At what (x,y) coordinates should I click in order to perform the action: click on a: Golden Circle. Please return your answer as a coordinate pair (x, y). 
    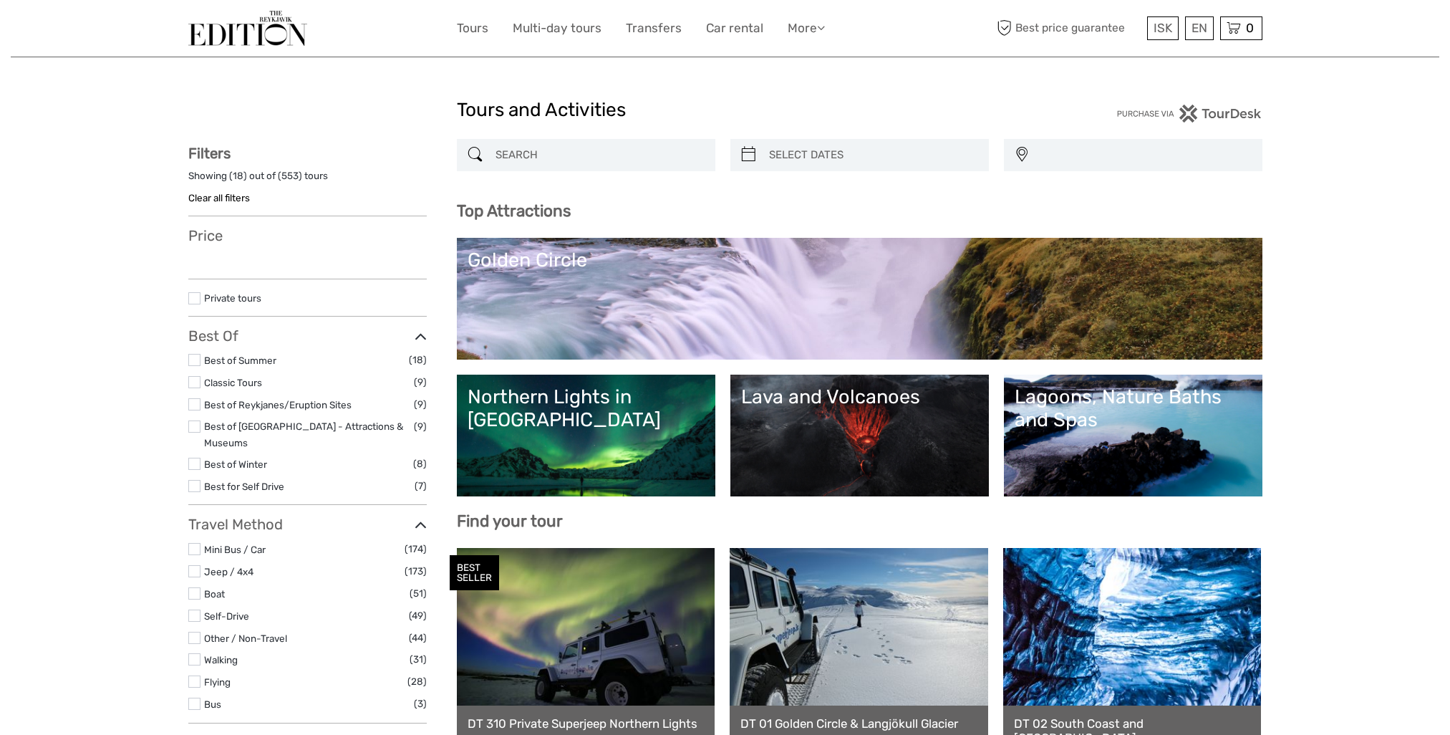
    Looking at the image, I should click on (859, 299).